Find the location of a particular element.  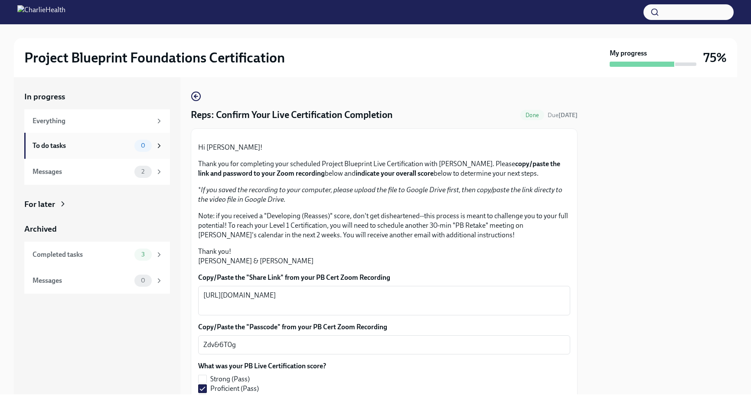

h3: 75% is located at coordinates (715, 58).